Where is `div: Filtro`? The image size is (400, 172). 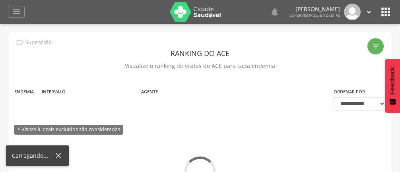
div: Filtro is located at coordinates (375, 46).